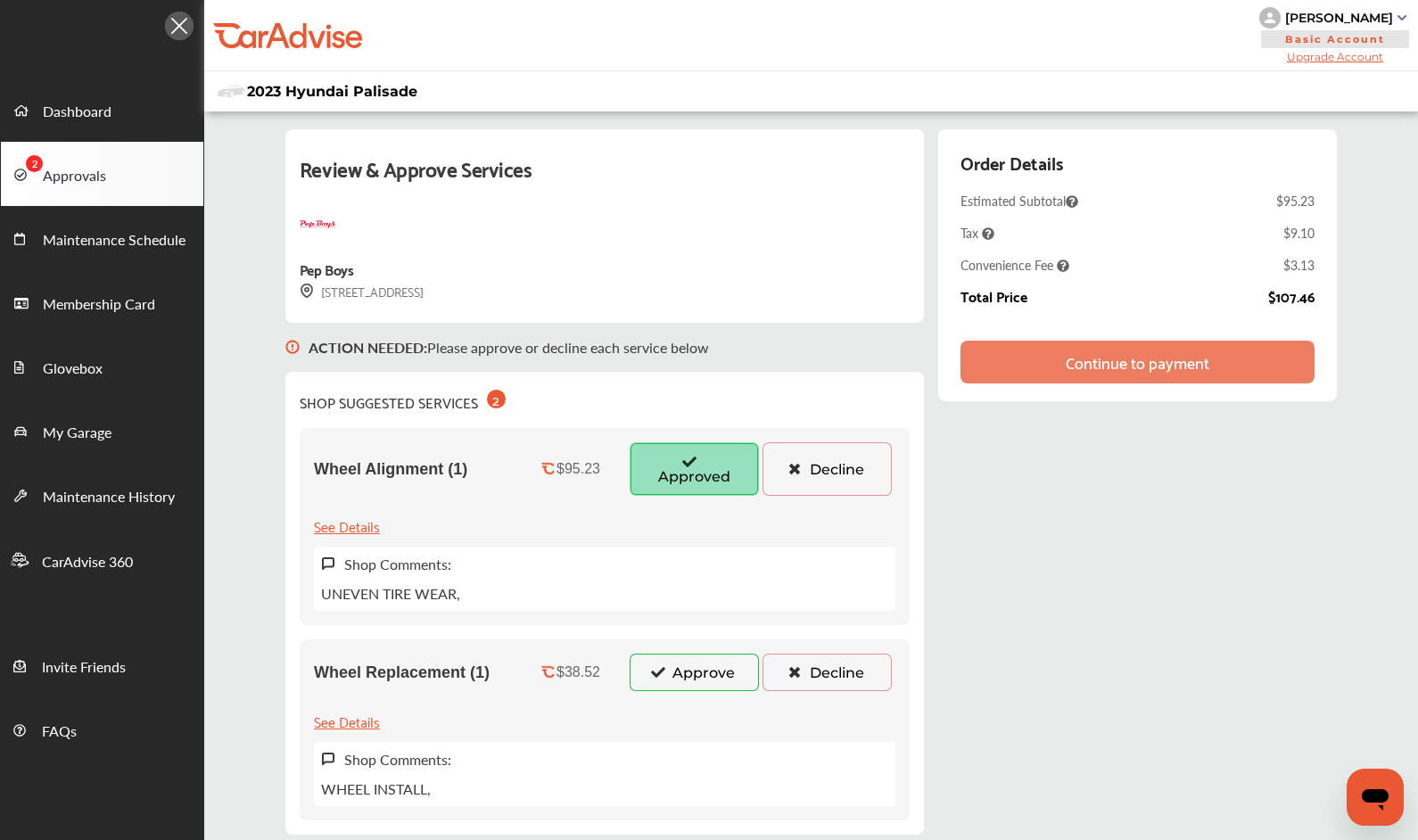 This screenshot has height=840, width=1418. Describe the element at coordinates (1270, 18) in the screenshot. I see `img: knH8PDtVvWoAbQRylUukY18CTiRevjo20fAtgn5MLBQj4uumYvk2MzTtcAIzfGAtb1XOLVMAvhLuqoNAbL4reqehy0jehNKdM...` at that location.